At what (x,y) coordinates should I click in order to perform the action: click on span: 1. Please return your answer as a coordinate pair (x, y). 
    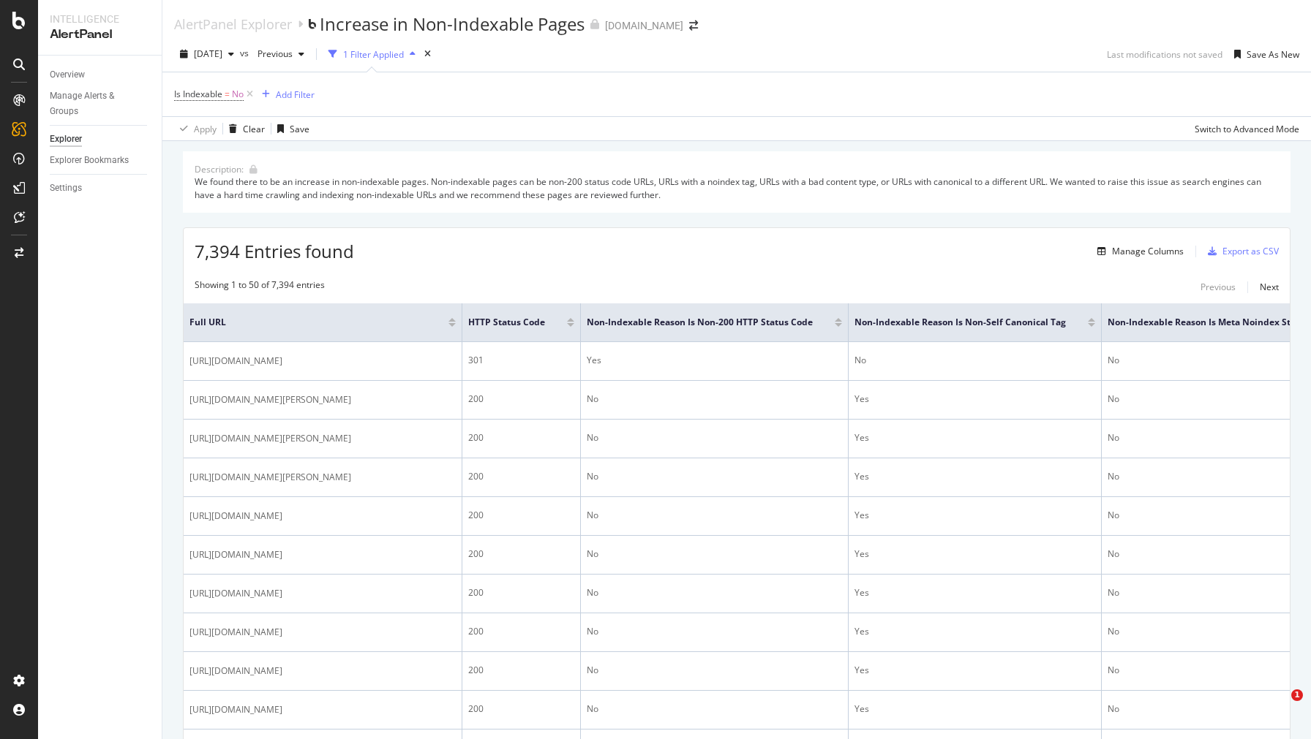
    Looking at the image, I should click on (1297, 696).